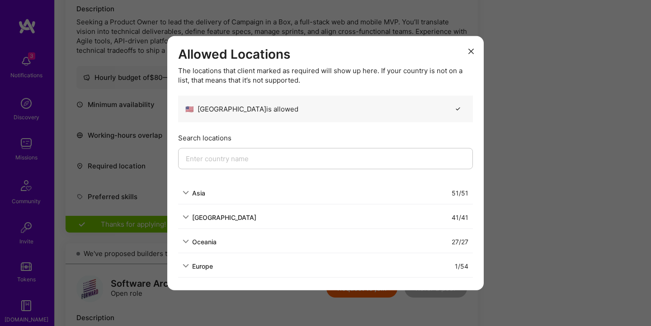 This screenshot has height=326, width=651. I want to click on div: 41 / 41, so click(460, 217).